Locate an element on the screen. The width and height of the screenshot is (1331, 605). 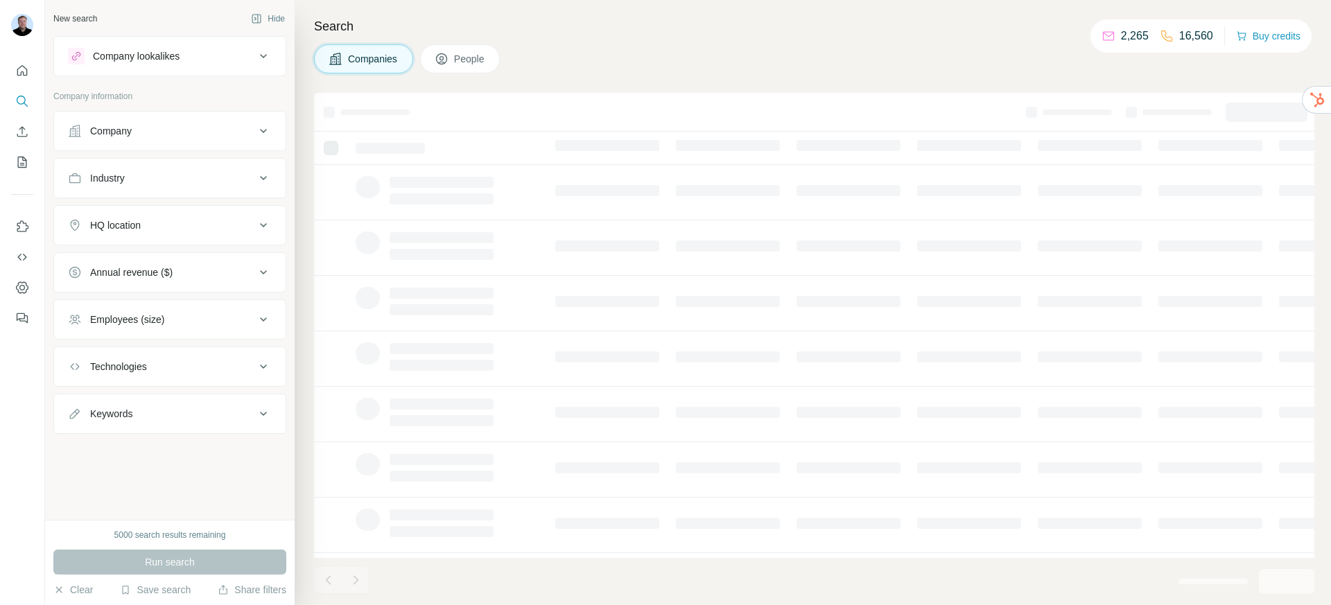
div: Company is located at coordinates (111, 131).